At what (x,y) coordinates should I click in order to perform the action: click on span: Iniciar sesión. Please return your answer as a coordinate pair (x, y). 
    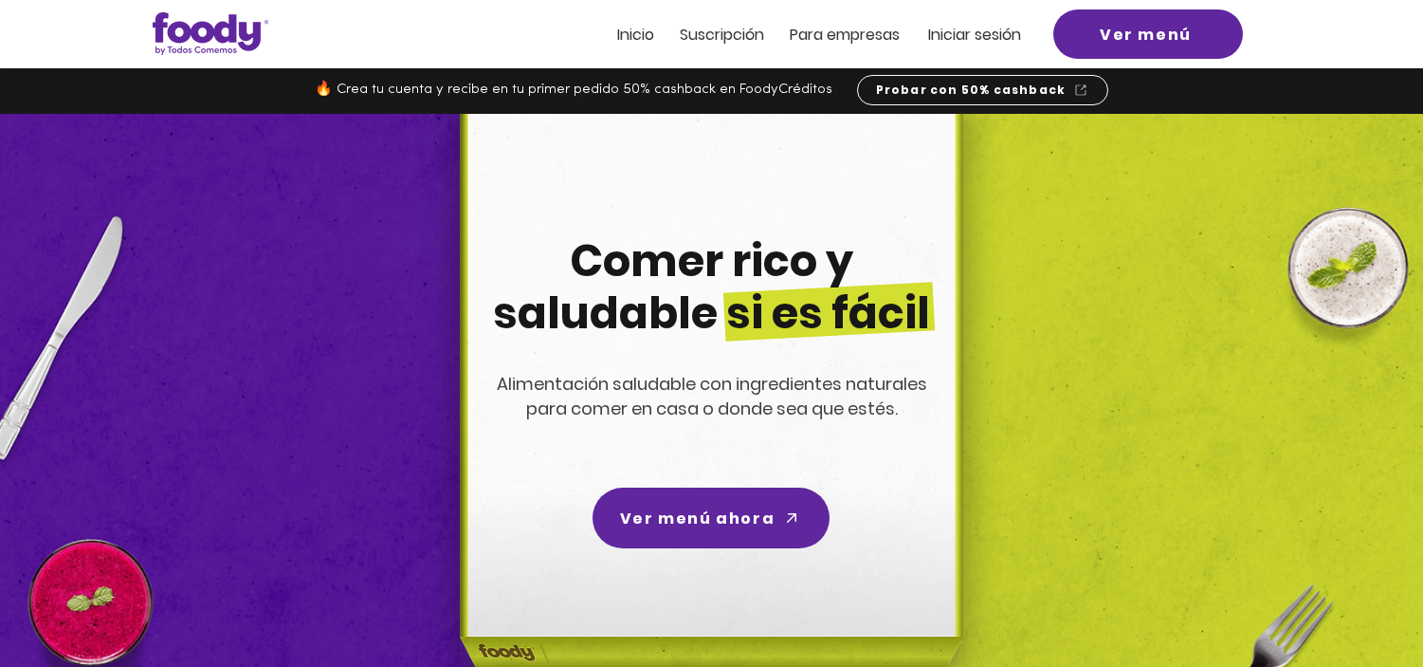
    Looking at the image, I should click on (975, 34).